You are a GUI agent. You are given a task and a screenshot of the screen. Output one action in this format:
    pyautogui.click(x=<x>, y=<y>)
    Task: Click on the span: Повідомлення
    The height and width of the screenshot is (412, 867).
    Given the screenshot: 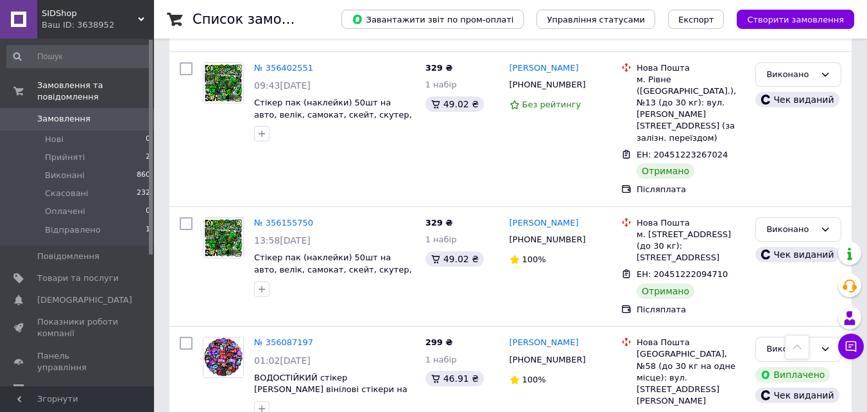 What is the action you would take?
    pyautogui.click(x=68, y=256)
    